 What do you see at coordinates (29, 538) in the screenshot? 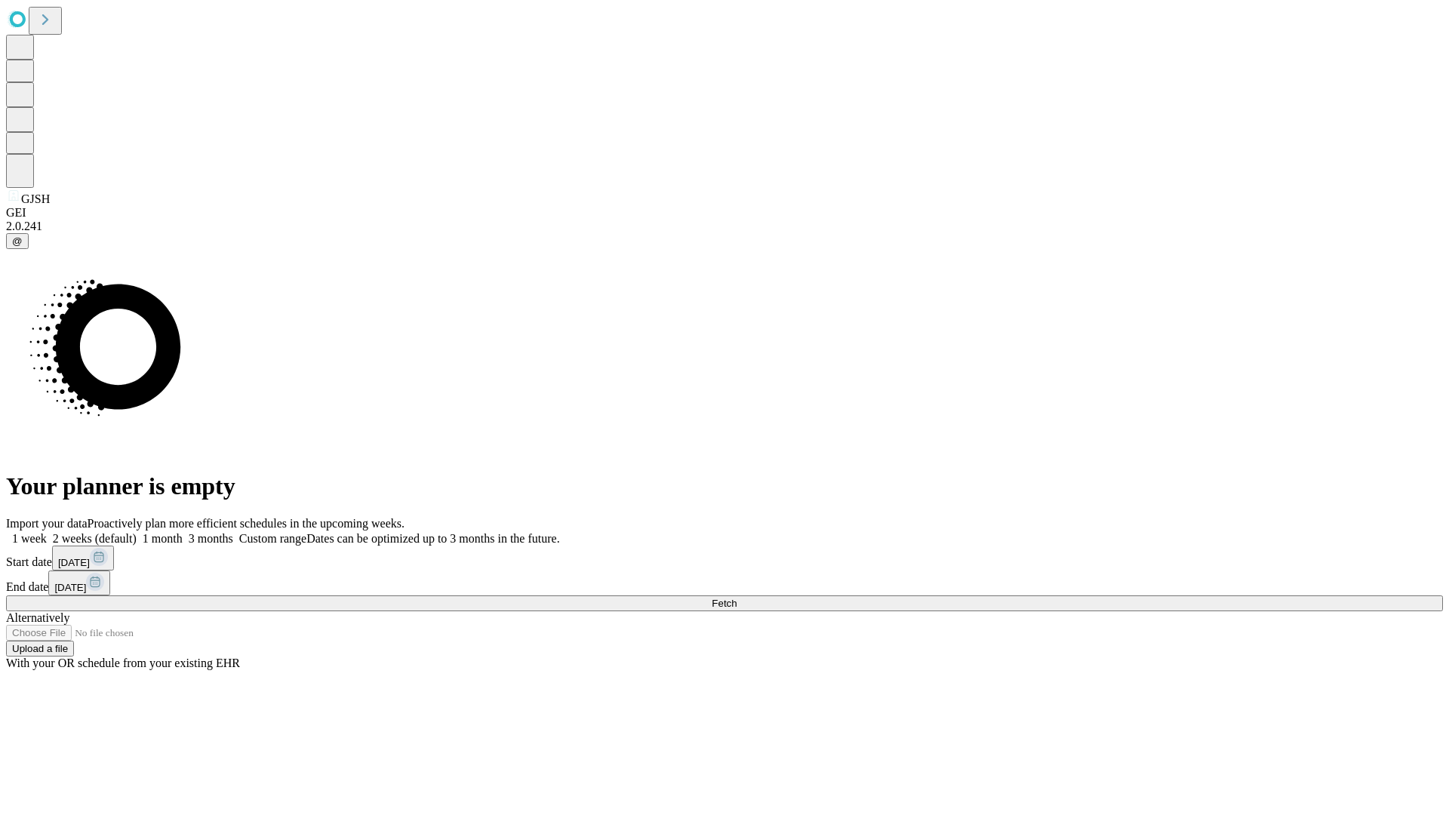
I see `span: 1 week` at bounding box center [29, 538].